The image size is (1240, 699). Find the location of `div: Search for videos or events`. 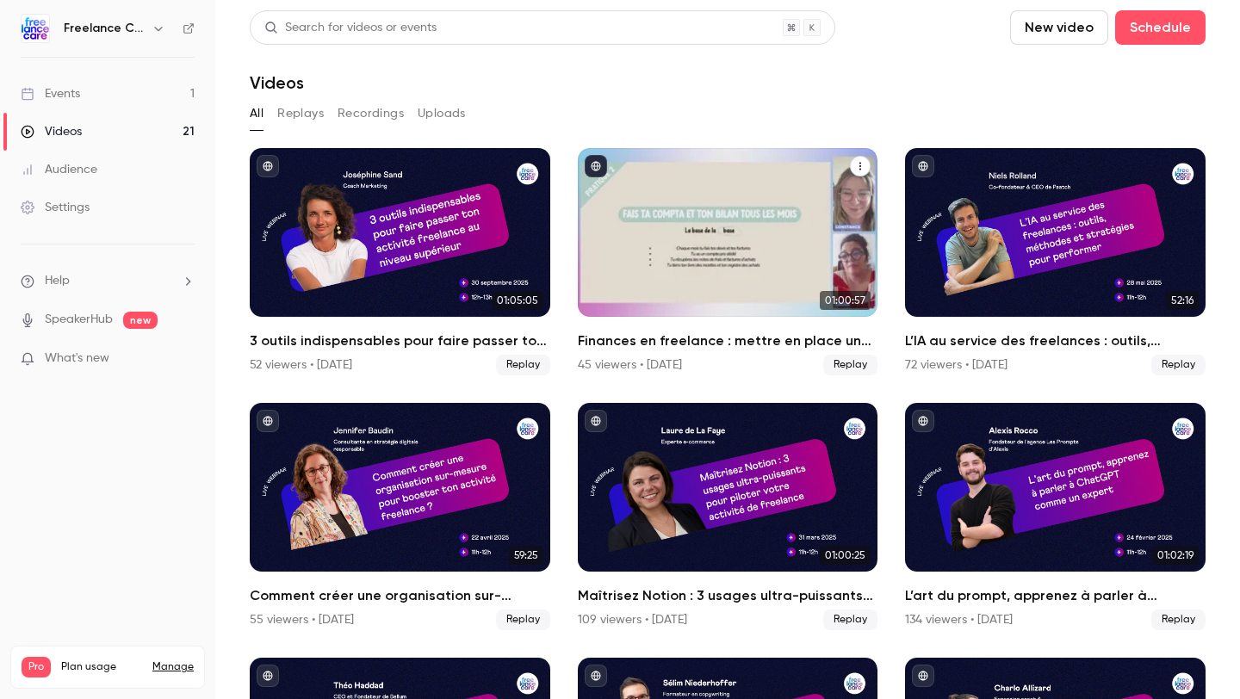

div: Search for videos or events is located at coordinates (351, 28).